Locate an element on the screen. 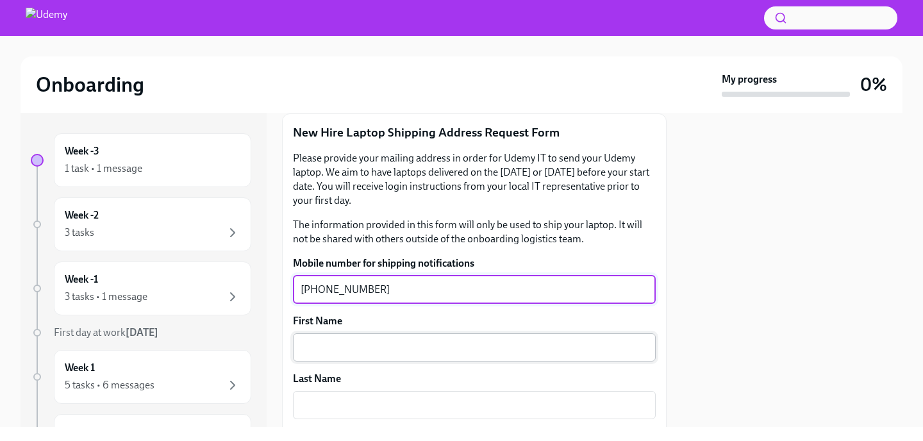 The height and width of the screenshot is (441, 923). div: 3 tasks is located at coordinates (80, 233).